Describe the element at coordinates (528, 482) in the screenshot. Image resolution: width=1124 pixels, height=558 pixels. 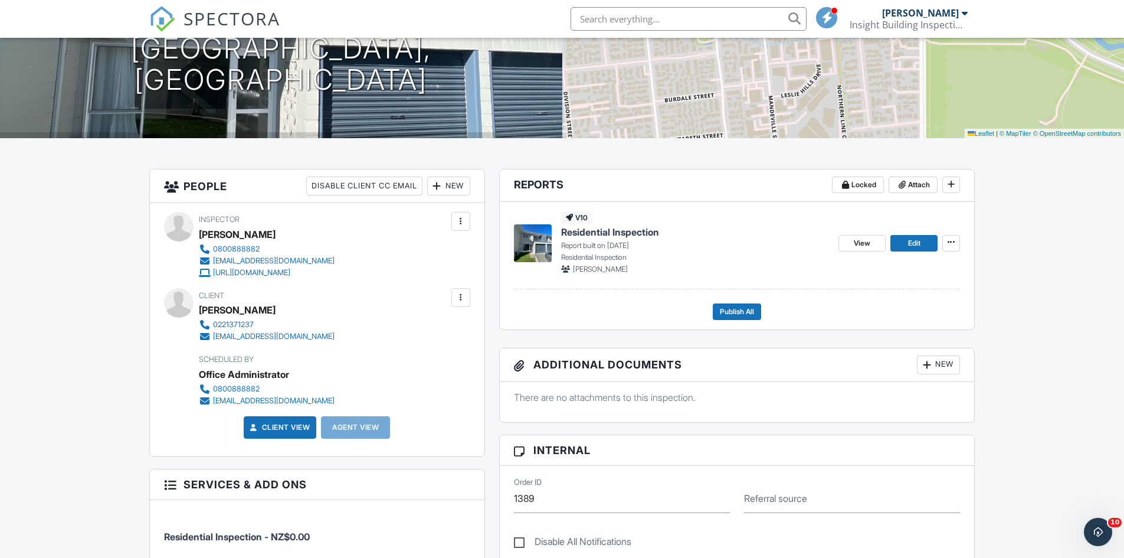
I see `label: Order ID` at that location.